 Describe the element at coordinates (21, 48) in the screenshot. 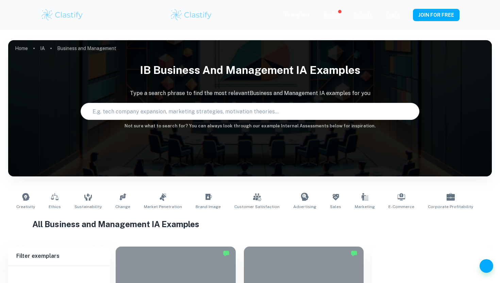

I see `a: Home` at that location.